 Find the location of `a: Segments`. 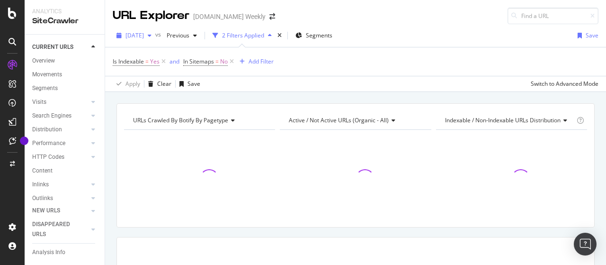

a: Segments is located at coordinates (65, 88).